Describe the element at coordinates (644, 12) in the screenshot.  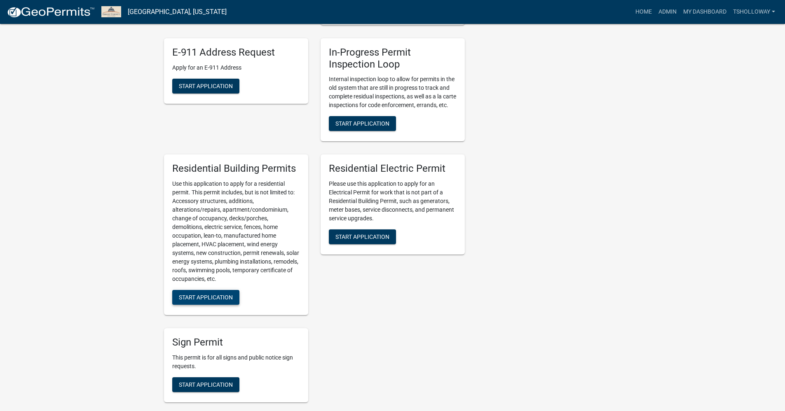
I see `a: Home` at that location.